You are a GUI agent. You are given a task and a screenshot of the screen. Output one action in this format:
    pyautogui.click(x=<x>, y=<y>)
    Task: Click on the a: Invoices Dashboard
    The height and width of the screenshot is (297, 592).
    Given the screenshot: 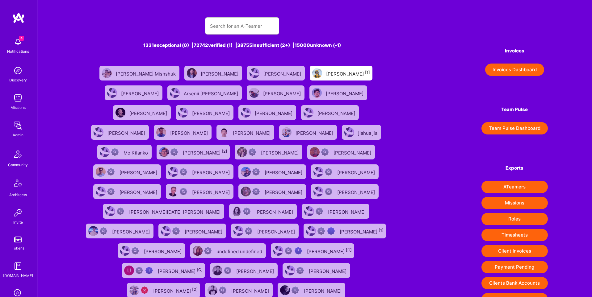 What is the action you would take?
    pyautogui.click(x=514, y=70)
    